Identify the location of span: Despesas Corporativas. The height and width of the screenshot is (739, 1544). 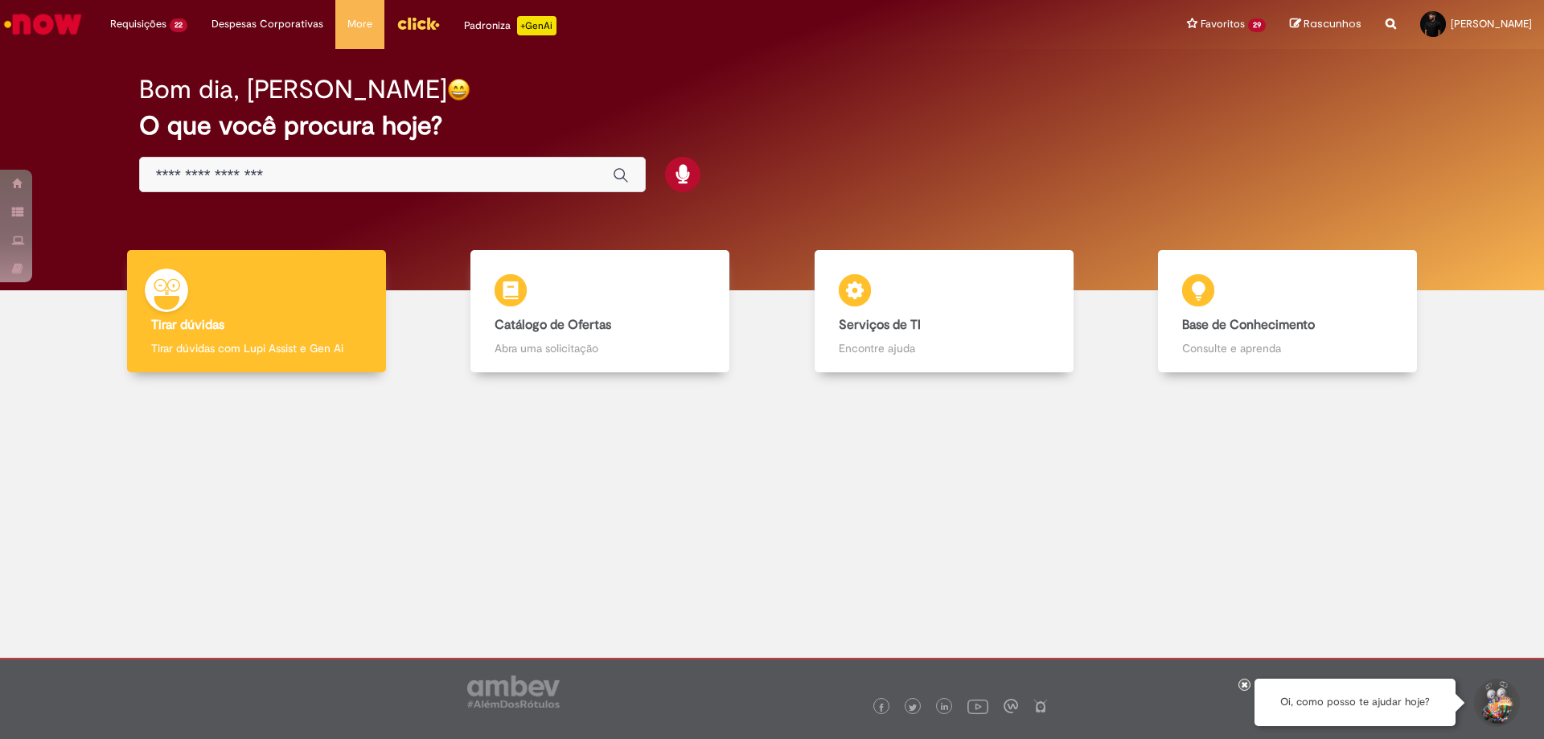
(267, 24).